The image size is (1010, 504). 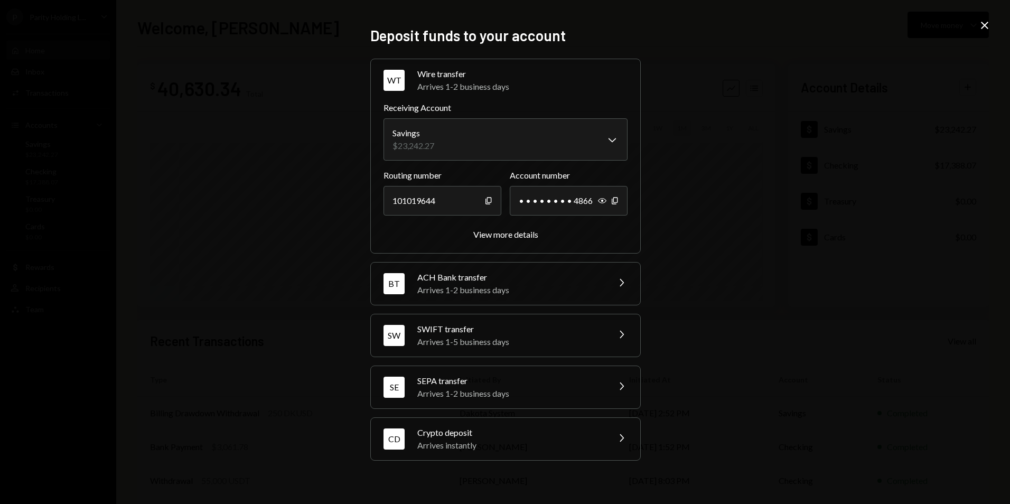 I want to click on button: CDCrypto depositArrives instantly, so click(x=506, y=439).